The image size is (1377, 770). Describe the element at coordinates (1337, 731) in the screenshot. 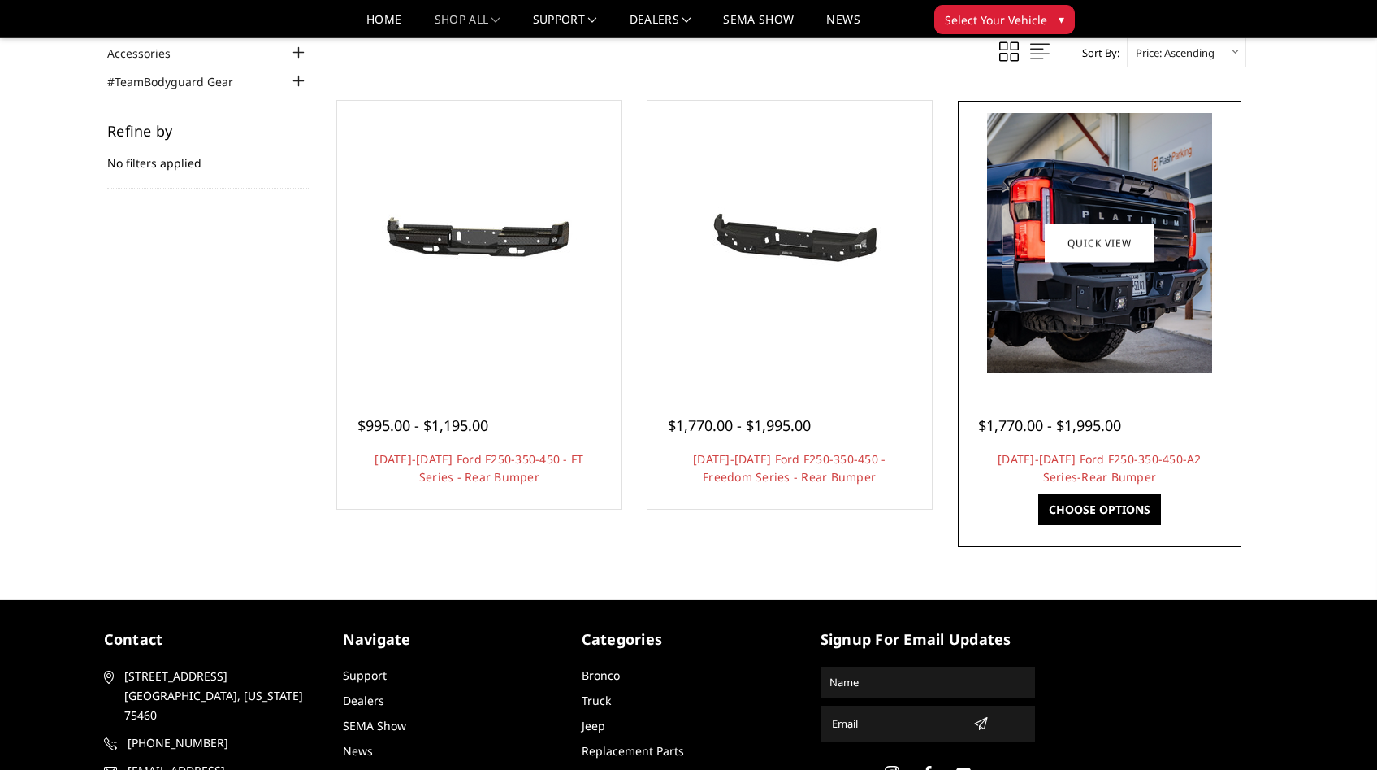

I see `div: Chat Widget` at that location.